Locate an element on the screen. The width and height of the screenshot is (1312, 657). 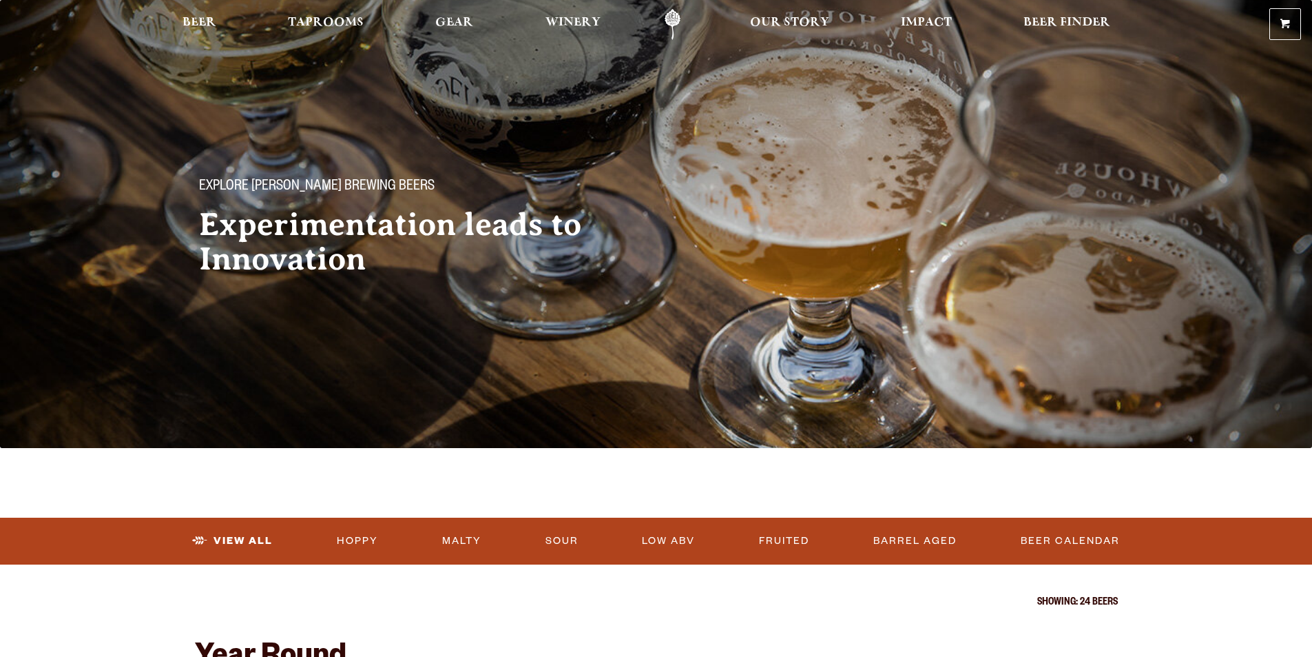
span: Beer Finder is located at coordinates (1067, 23).